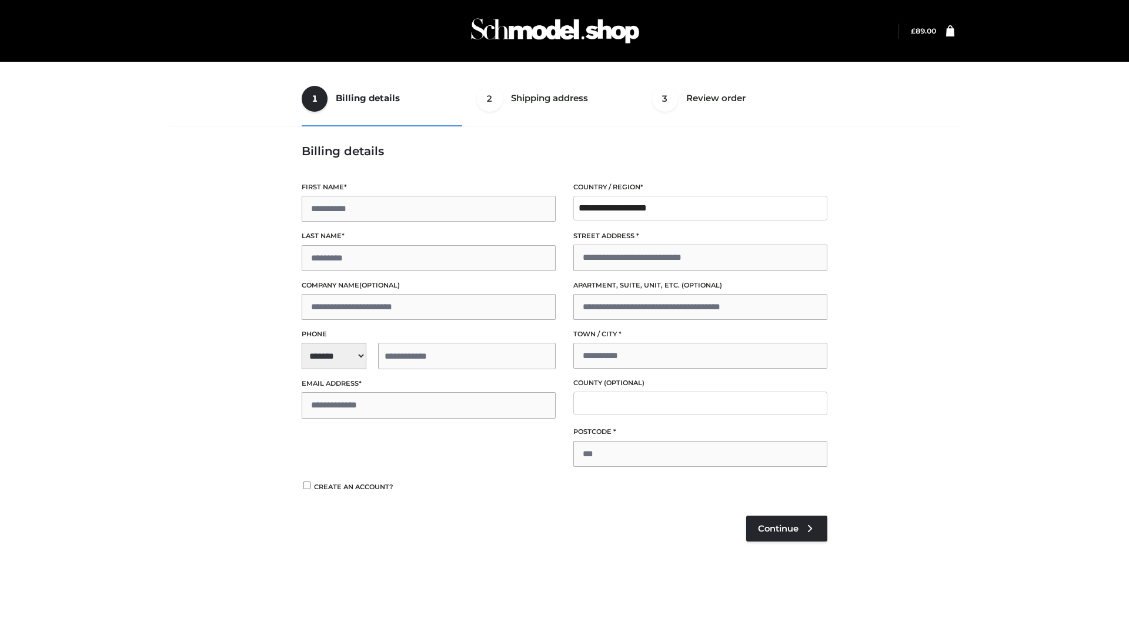  Describe the element at coordinates (429, 187) in the screenshot. I see `label: First name` at that location.